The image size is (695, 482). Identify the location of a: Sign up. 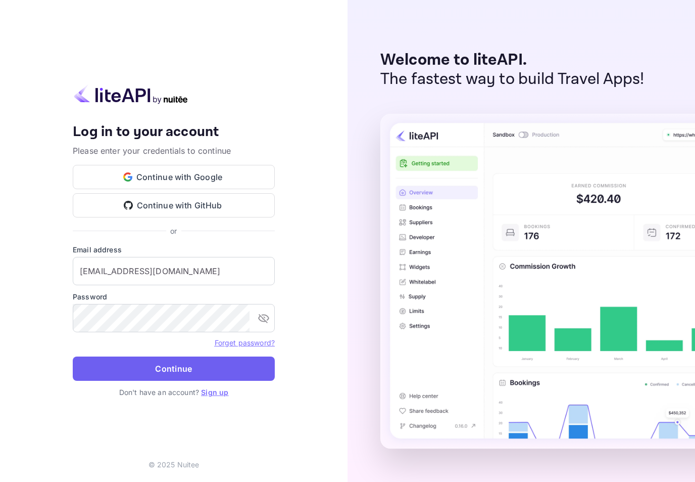
(215, 392).